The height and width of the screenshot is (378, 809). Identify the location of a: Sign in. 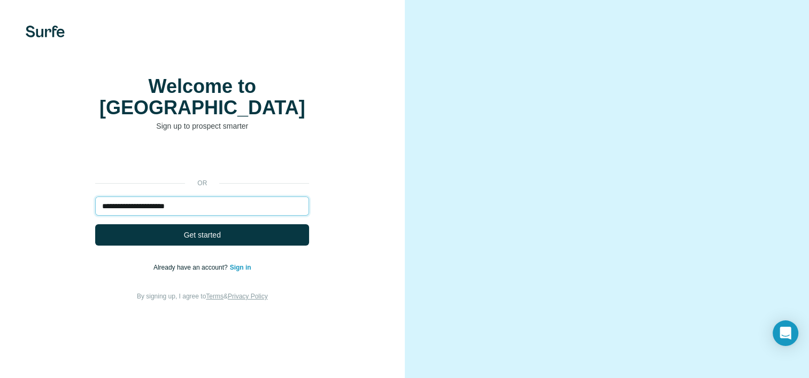
(241, 268).